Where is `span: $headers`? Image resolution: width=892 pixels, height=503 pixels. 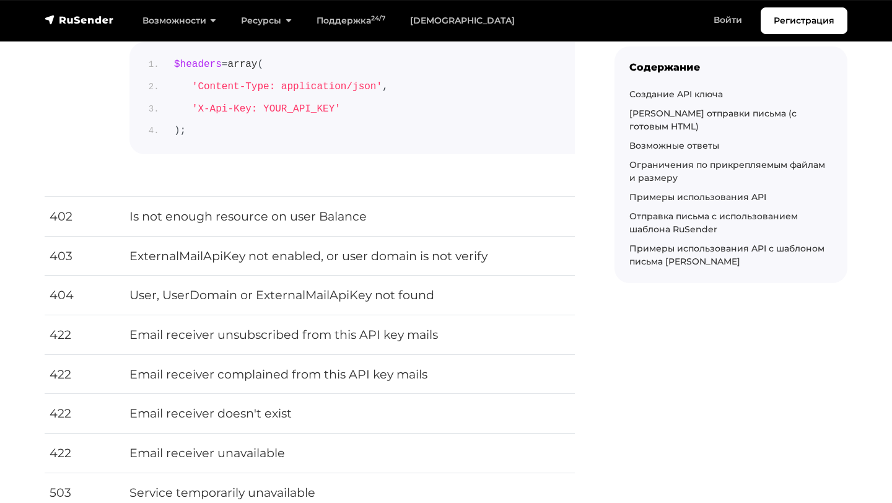 span: $headers is located at coordinates (198, 64).